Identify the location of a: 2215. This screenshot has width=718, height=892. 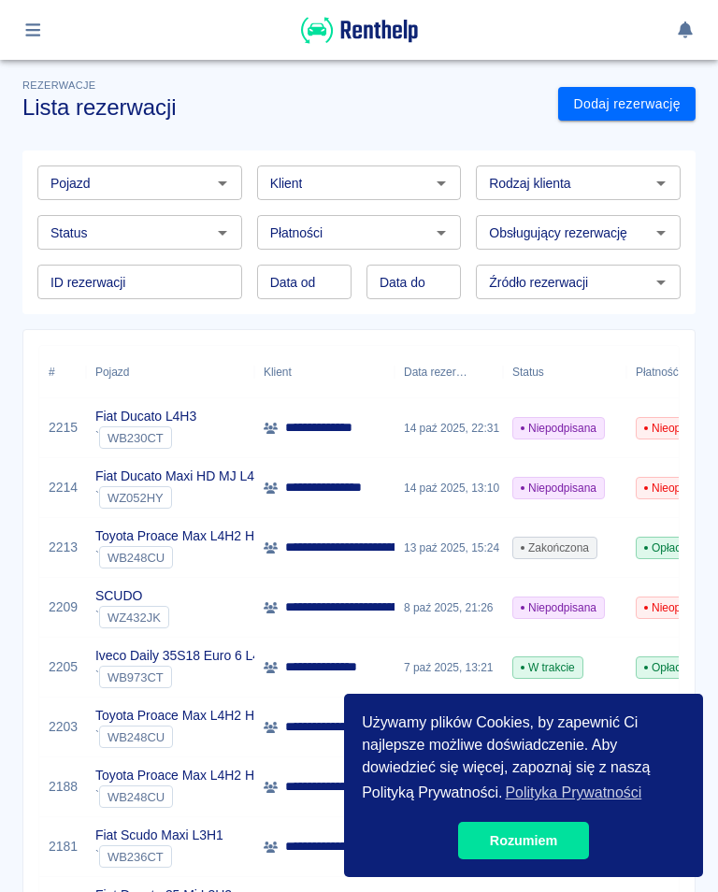
(63, 427).